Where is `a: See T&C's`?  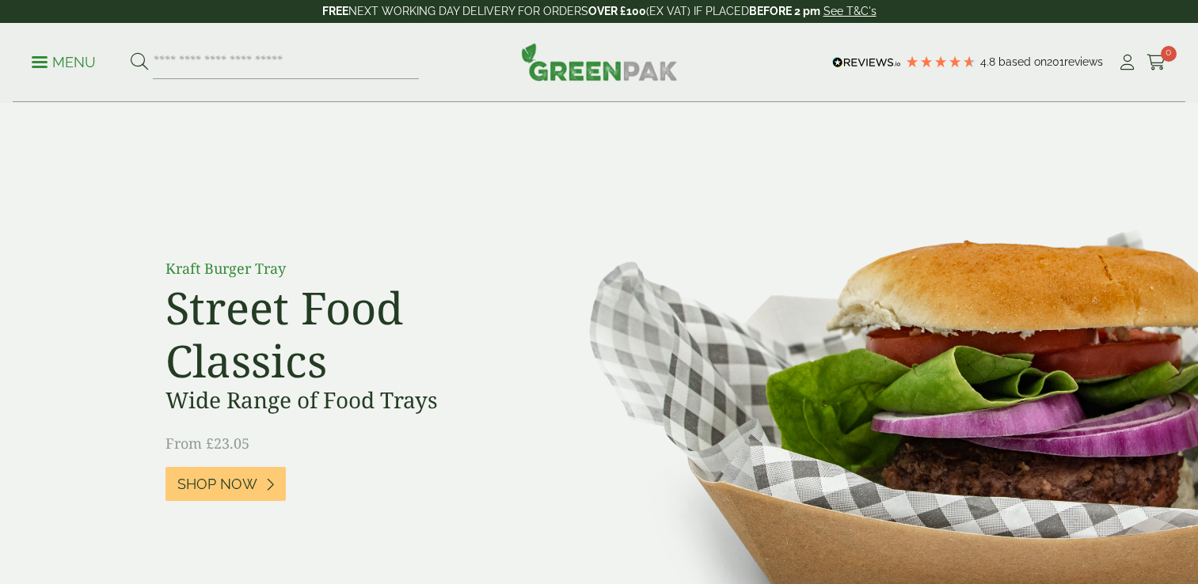
a: See T&C's is located at coordinates (850, 11).